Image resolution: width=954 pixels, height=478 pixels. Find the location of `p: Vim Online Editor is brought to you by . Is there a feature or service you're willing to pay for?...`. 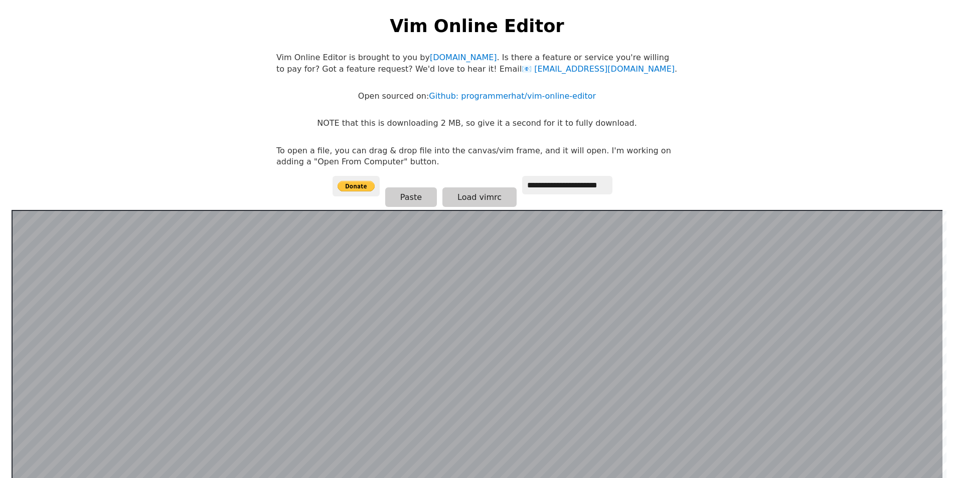

p: Vim Online Editor is brought to you by . Is there a feature or service you're willing to pay for?... is located at coordinates (477, 63).